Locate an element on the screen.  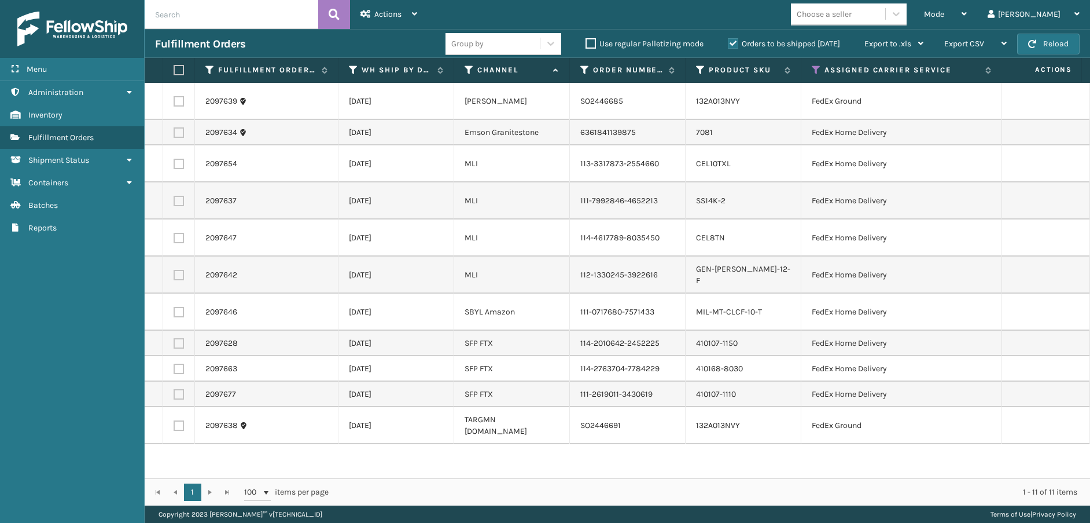
span: Shipment Status is located at coordinates (58, 160).